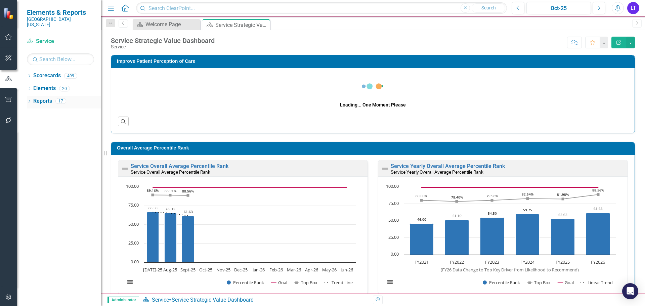 Image resolution: width=645 pixels, height=306 pixels. I want to click on g: Goal, series 2 of 4. Line with 12 data points., so click(250, 188).